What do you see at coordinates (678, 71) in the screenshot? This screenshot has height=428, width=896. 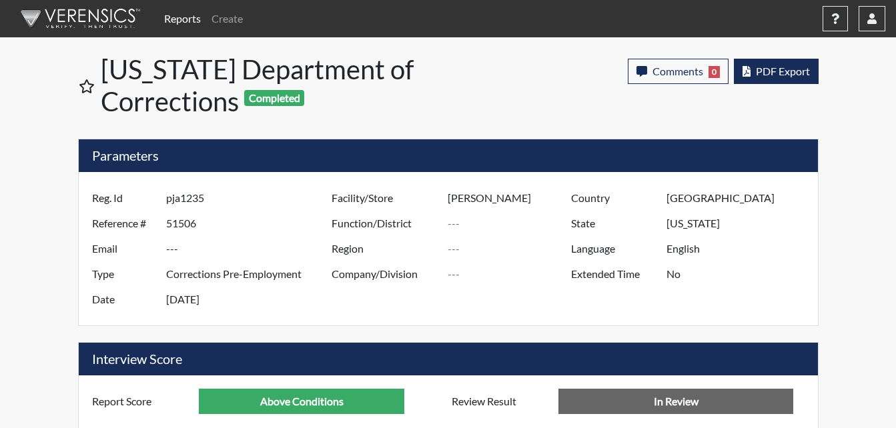 I see `span: Comments` at bounding box center [678, 71].